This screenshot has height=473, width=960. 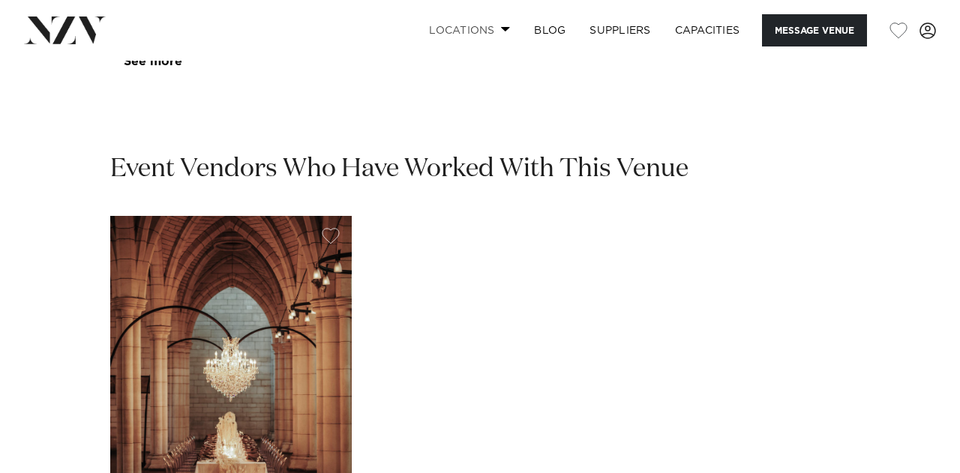 What do you see at coordinates (64, 30) in the screenshot?
I see `img: nzv-logo.png` at bounding box center [64, 30].